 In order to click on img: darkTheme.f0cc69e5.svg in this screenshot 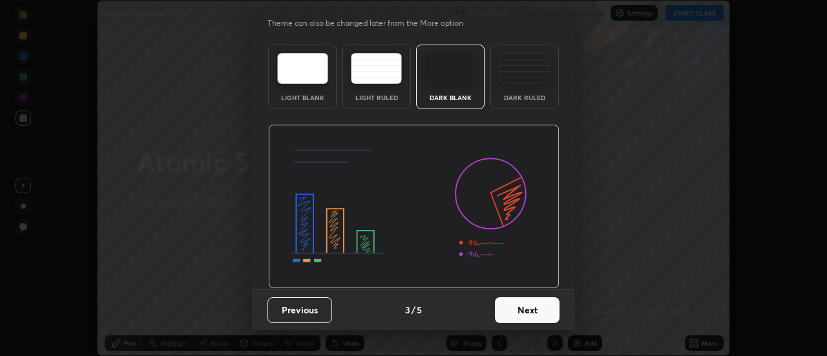, I will do `click(450, 69)`.